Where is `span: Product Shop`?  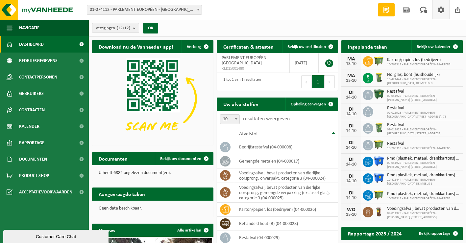 span: Product Shop is located at coordinates (34, 176).